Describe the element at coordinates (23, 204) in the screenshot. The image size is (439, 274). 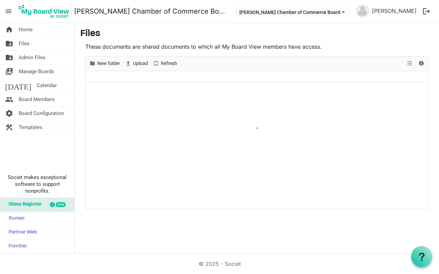
I see `span: Glass Register` at that location.